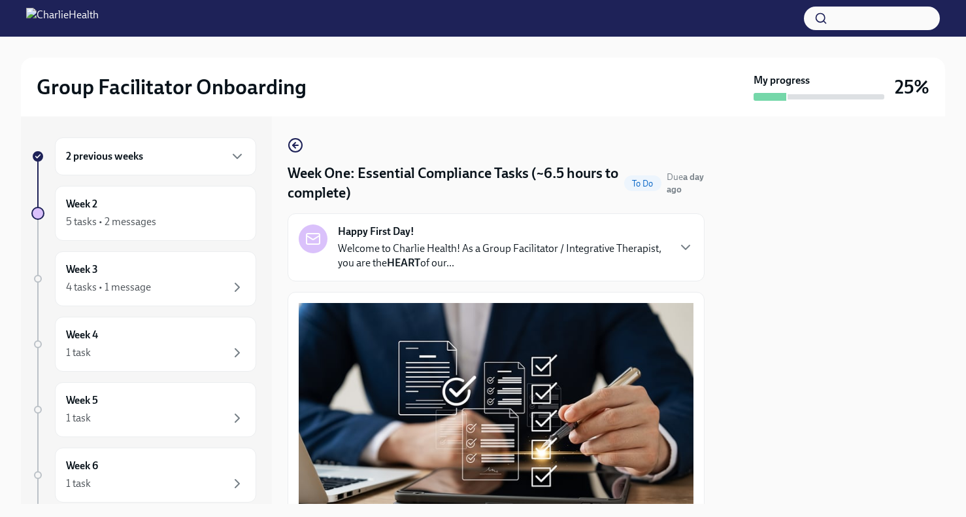  What do you see at coordinates (686, 183) in the screenshot?
I see `span: October 6th, 2025 09:00` at bounding box center [686, 183].